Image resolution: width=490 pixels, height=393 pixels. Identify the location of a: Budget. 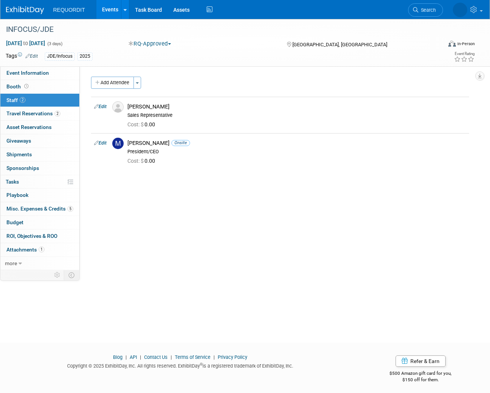
(40, 222).